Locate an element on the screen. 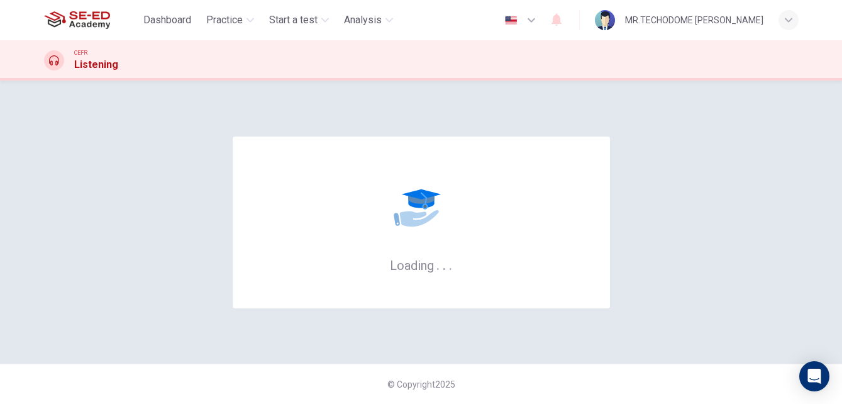 The image size is (842, 404). button: Start a test is located at coordinates (299, 20).